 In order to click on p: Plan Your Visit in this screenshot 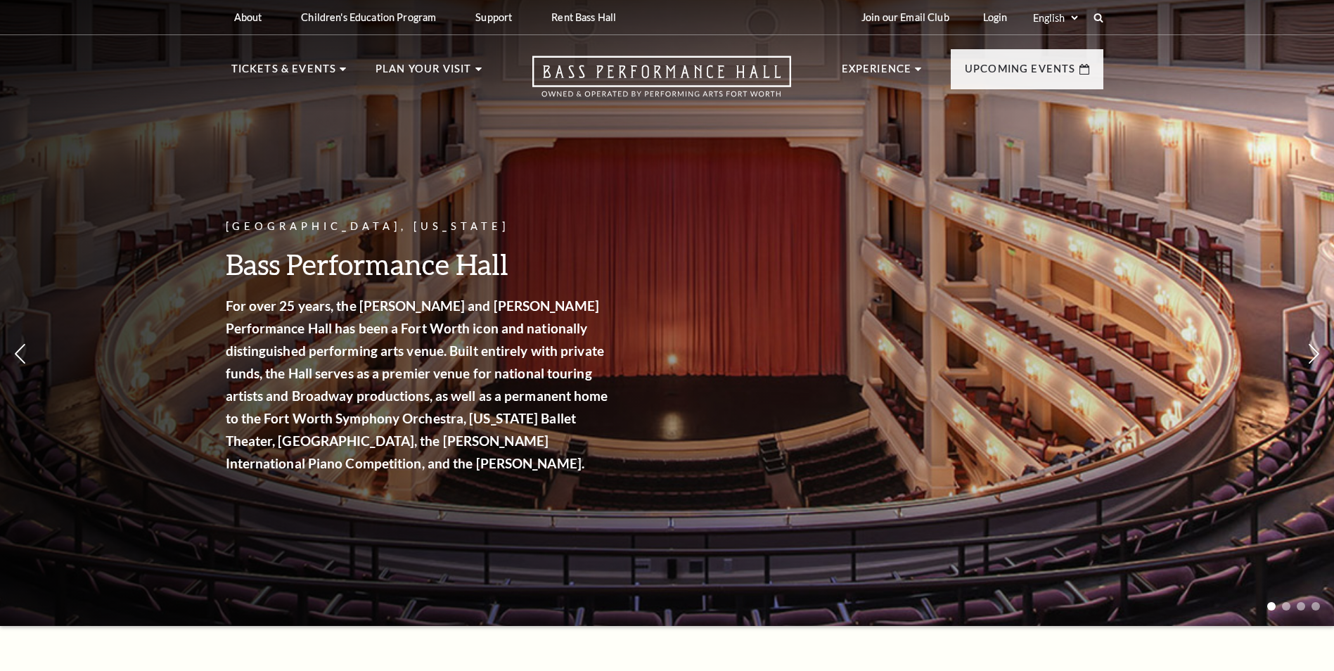, I will do `click(423, 73)`.